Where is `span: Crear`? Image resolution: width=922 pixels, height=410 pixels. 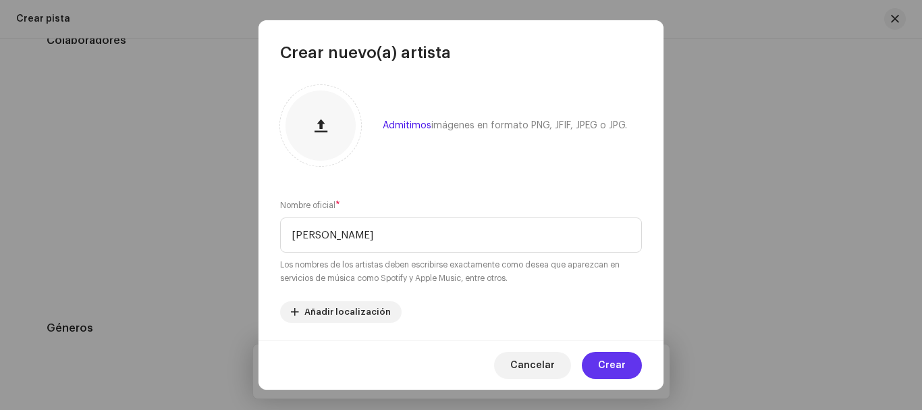 span: Crear is located at coordinates (611, 365).